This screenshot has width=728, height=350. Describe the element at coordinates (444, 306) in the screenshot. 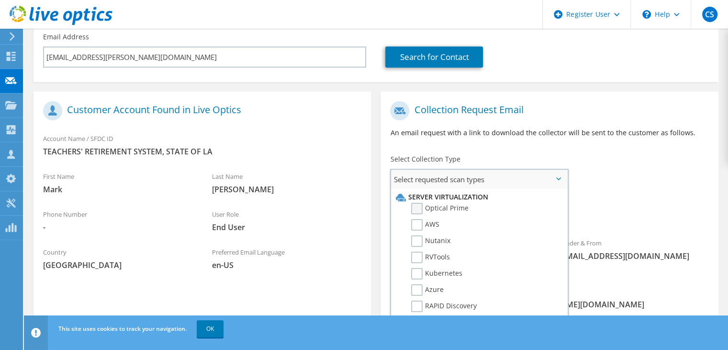

I see `label: RAPID Discovery` at that location.